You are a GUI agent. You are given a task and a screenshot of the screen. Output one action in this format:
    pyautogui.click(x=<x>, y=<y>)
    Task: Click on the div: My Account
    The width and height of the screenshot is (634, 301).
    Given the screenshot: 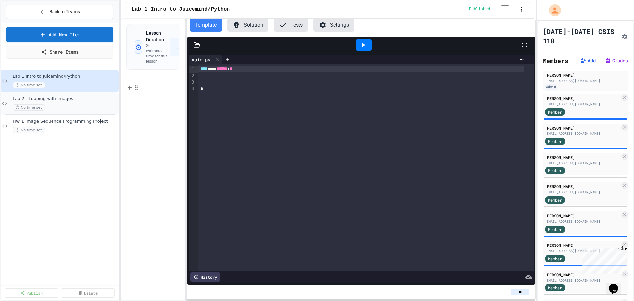 What is the action you would take?
    pyautogui.click(x=553, y=10)
    